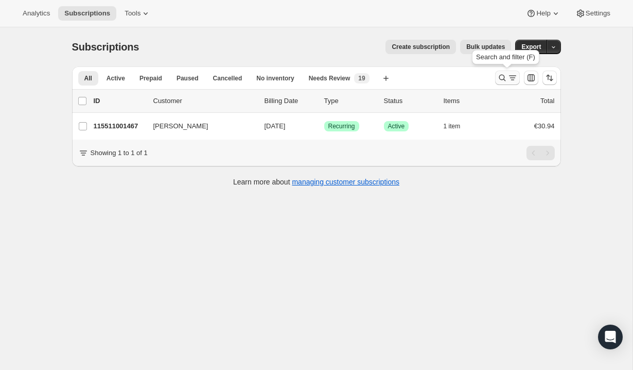 The height and width of the screenshot is (370, 633). I want to click on div: IDCustomerBilling DateTypeStatusItemsTotal, so click(324, 101).